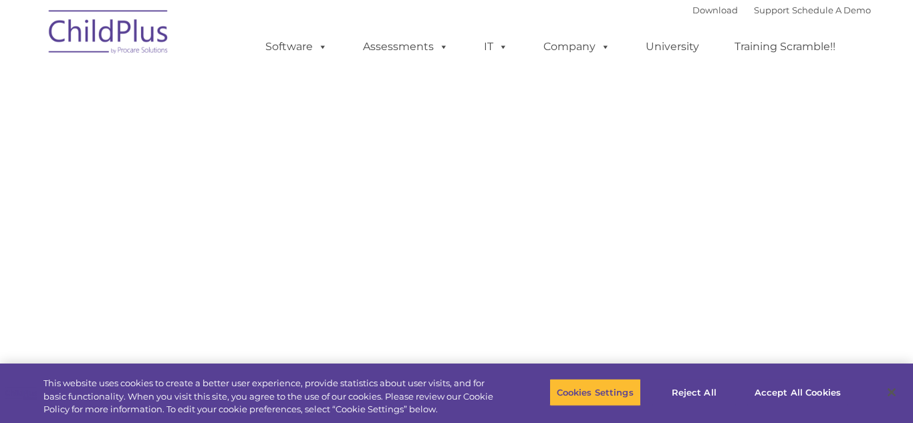  I want to click on a: Training Scramble!!, so click(785, 47).